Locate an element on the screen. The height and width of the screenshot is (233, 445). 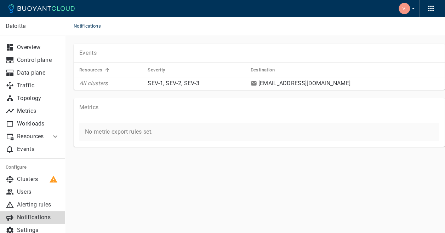
p: Traffic is located at coordinates (38, 86).